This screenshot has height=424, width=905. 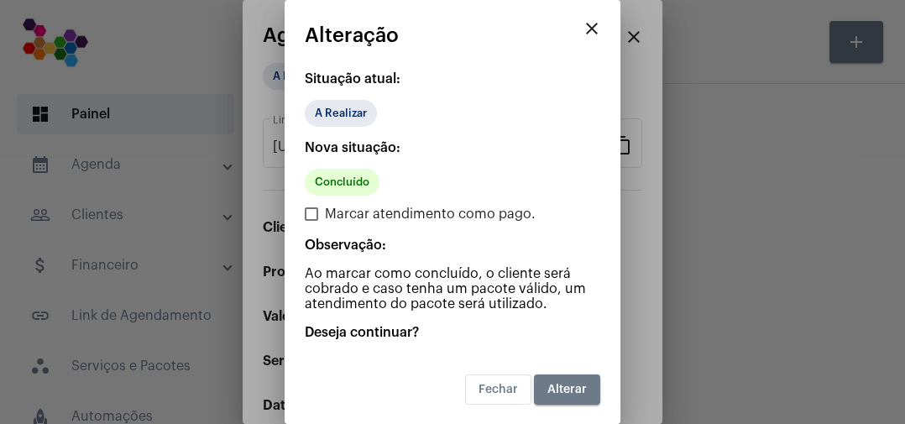 I want to click on button: Alterar, so click(x=567, y=390).